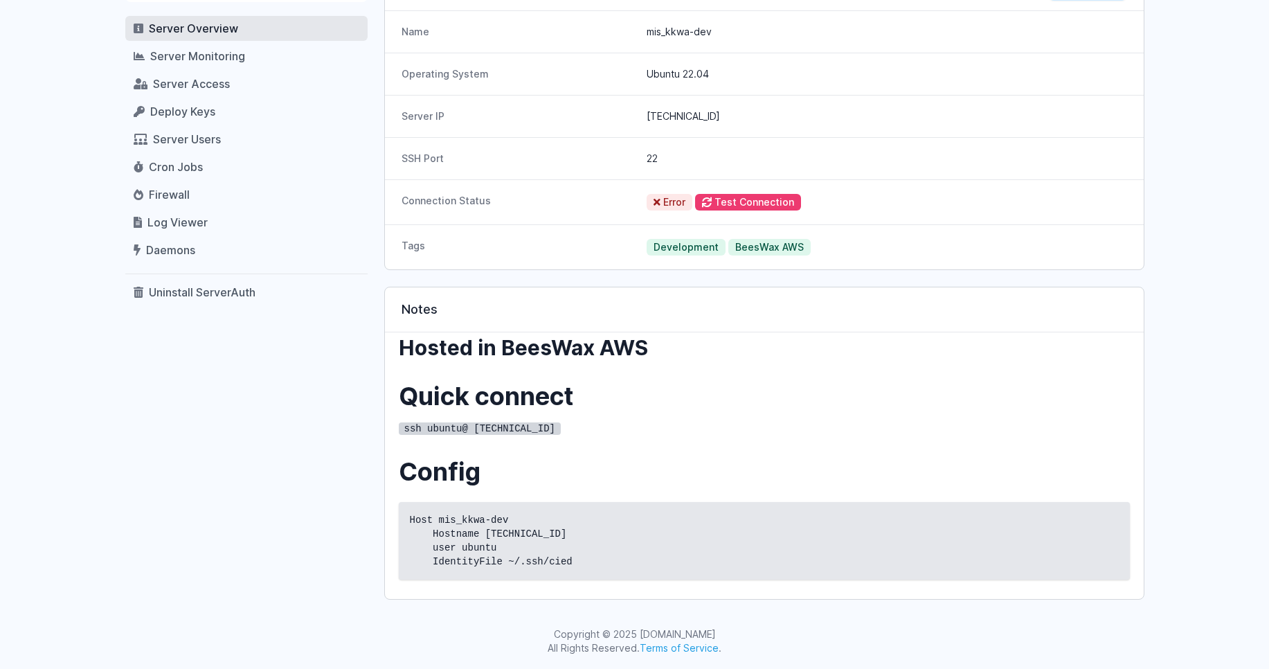 Image resolution: width=1269 pixels, height=669 pixels. What do you see at coordinates (191, 84) in the screenshot?
I see `span: Server Access` at bounding box center [191, 84].